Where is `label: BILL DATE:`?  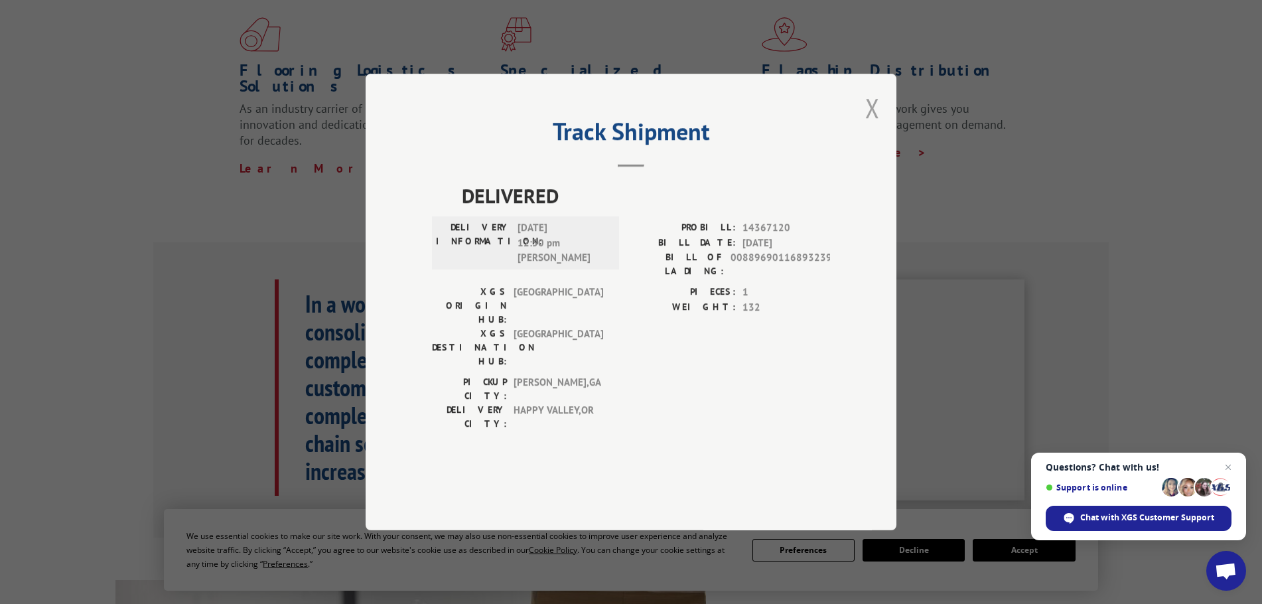 label: BILL DATE: is located at coordinates (684, 243).